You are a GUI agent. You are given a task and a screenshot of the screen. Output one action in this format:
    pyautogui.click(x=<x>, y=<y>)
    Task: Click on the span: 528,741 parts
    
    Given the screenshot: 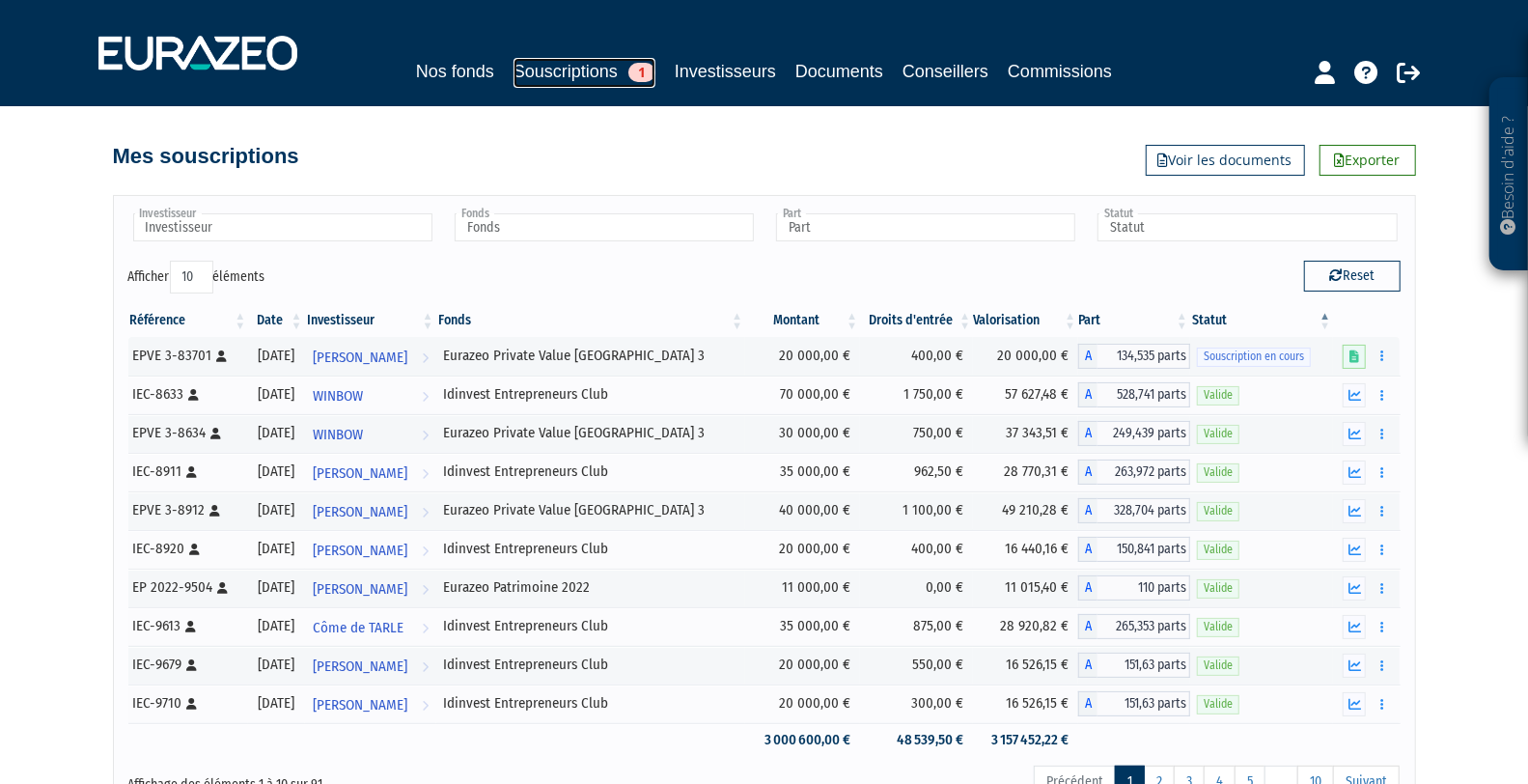 What is the action you would take?
    pyautogui.click(x=1144, y=395)
    